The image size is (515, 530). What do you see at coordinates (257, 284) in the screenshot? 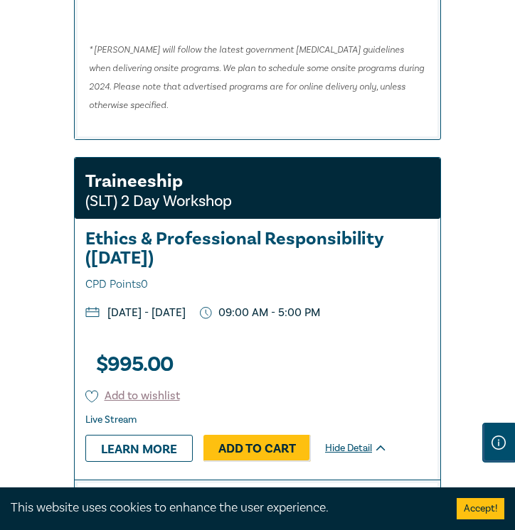
I see `span: CPD Points 0` at bounding box center [257, 284].